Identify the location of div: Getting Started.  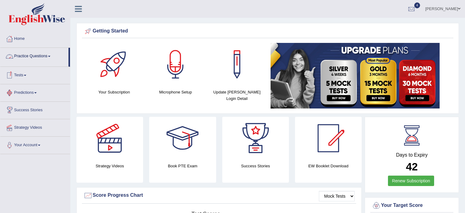
(268, 31).